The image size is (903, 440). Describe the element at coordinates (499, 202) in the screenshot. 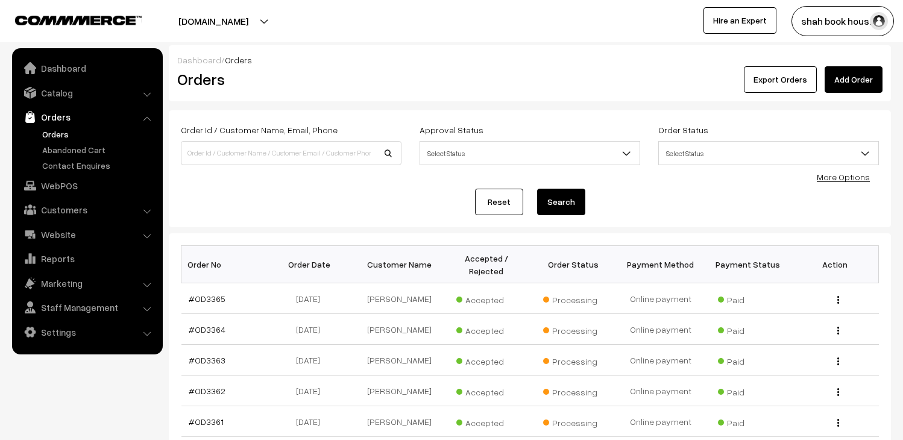

I see `a: Reset` at that location.